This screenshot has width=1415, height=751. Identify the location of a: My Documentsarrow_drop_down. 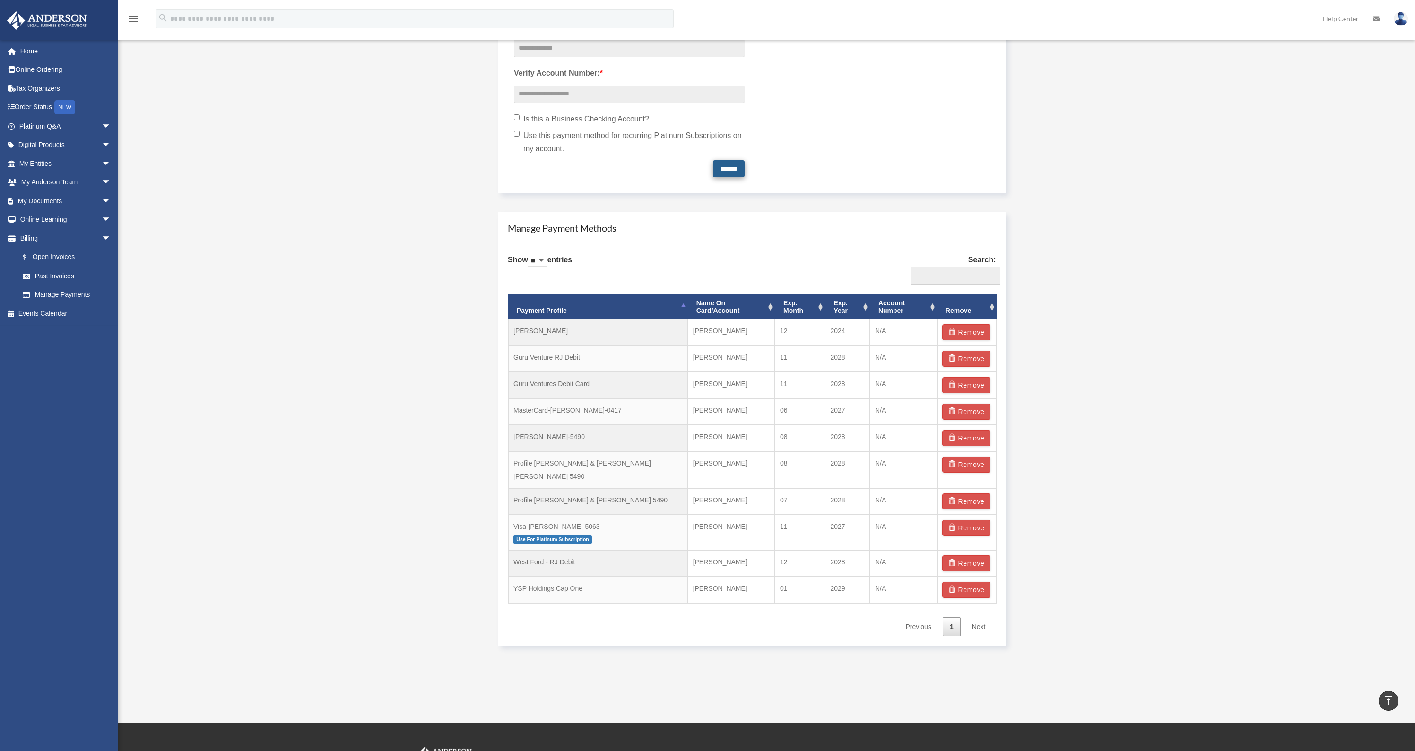
(66, 201).